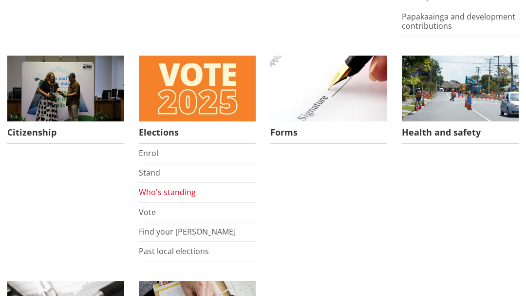 This screenshot has width=526, height=296. I want to click on a: Citizenship Ceremony March 2023 Citizenship, so click(66, 99).